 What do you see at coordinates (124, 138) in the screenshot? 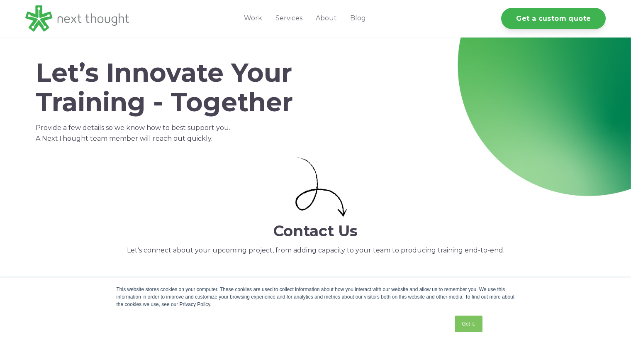
I see `span: A NextThought team member will reach out quickly.` at bounding box center [124, 138].